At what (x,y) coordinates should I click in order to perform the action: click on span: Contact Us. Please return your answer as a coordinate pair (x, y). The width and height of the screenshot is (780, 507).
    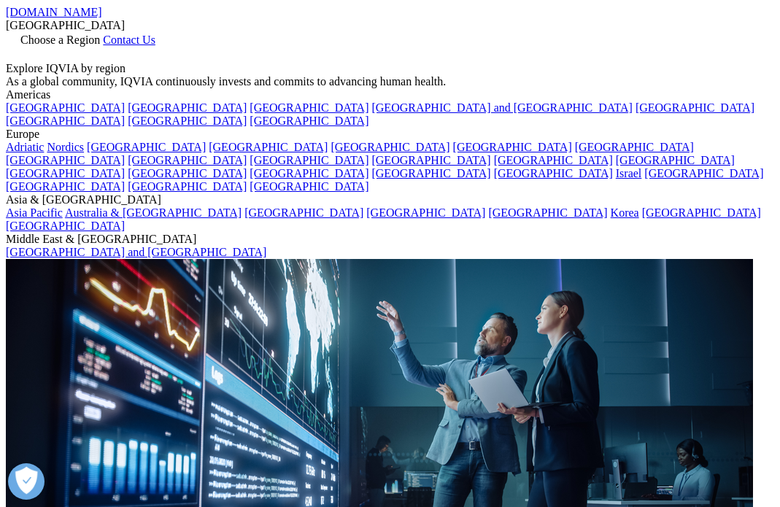
    Looking at the image, I should click on (129, 39).